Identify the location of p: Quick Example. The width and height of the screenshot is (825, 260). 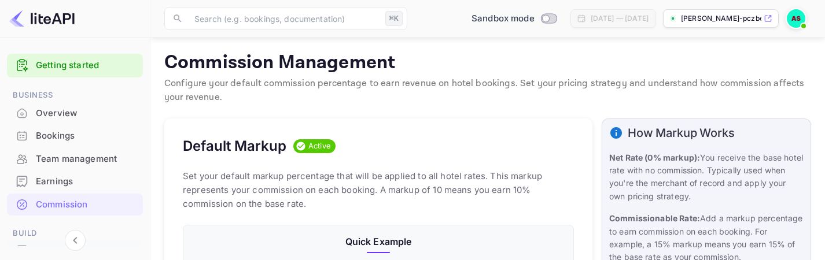
(379, 242).